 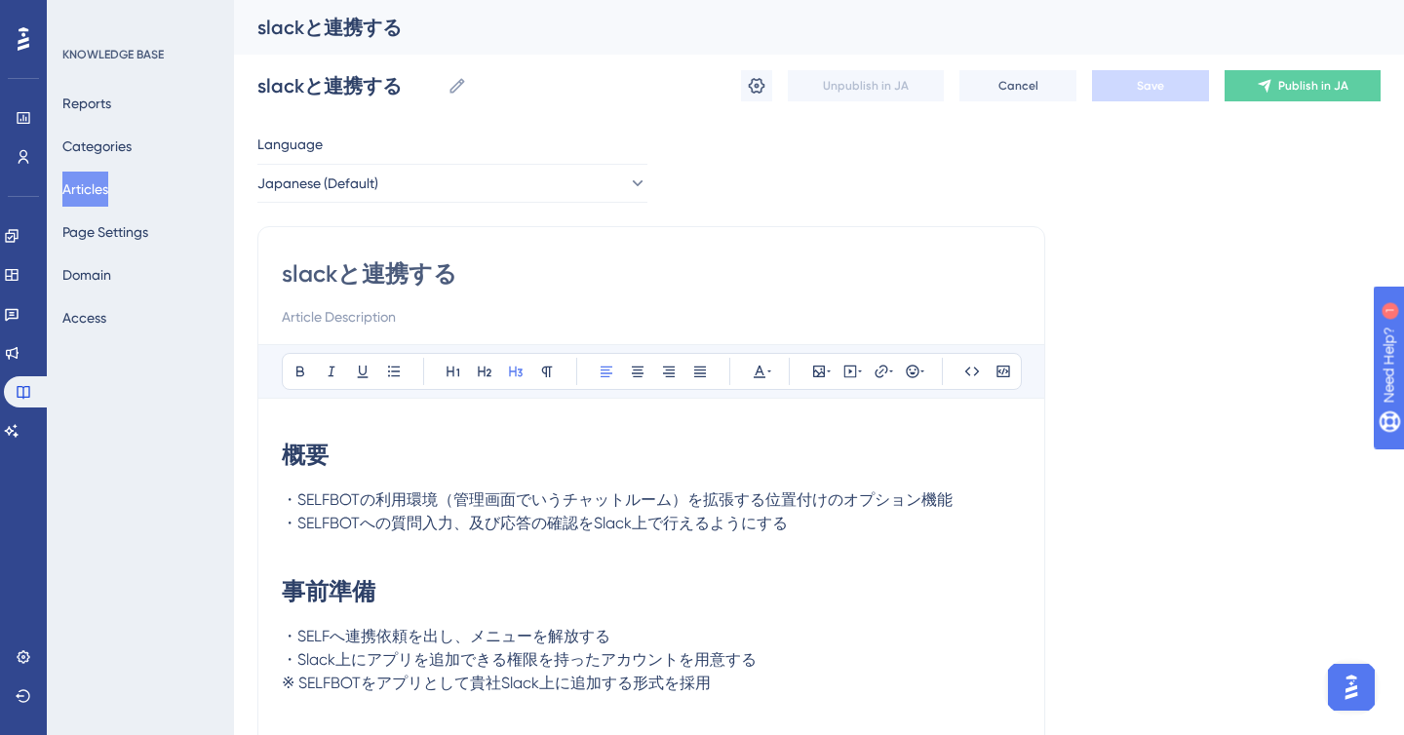 I want to click on span: Publish in JA, so click(x=1313, y=86).